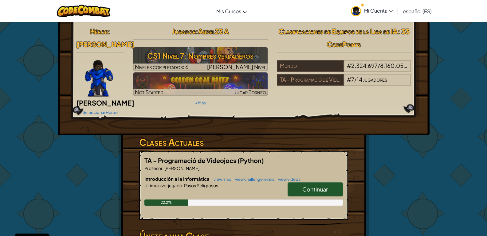 Image resolution: width=487 pixels, height=236 pixels. What do you see at coordinates (166, 203) in the screenshot?
I see `div: 22.2%` at bounding box center [166, 203].